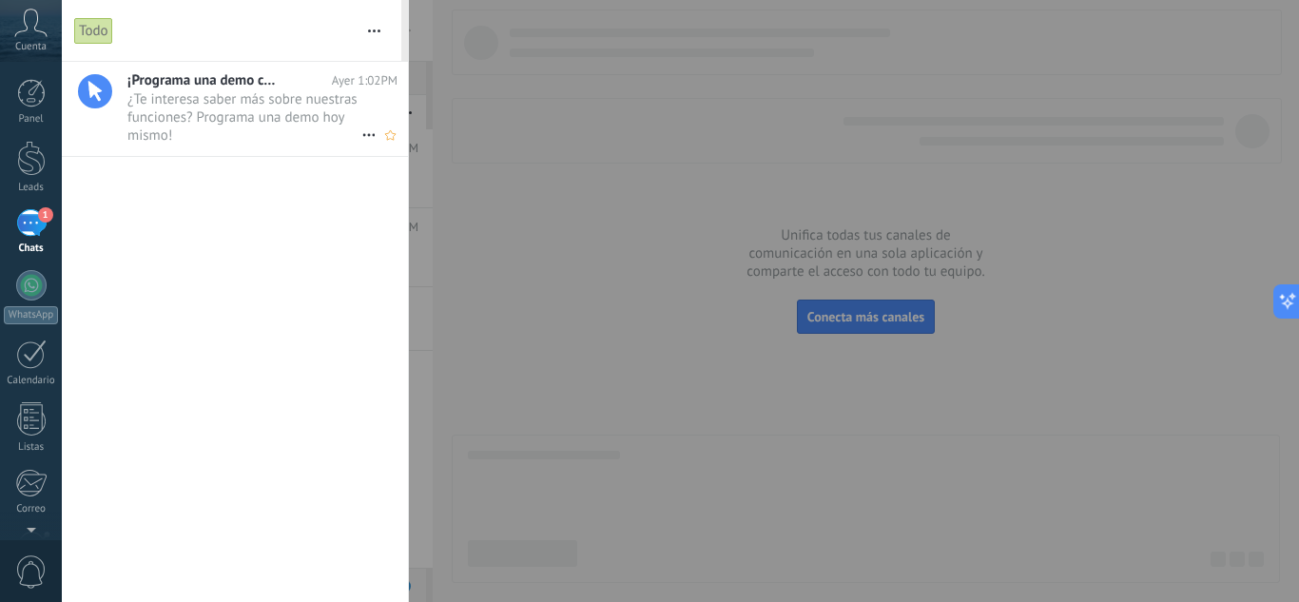 This screenshot has height=602, width=1299. What do you see at coordinates (31, 380) in the screenshot?
I see `div: Calendario` at bounding box center [31, 380].